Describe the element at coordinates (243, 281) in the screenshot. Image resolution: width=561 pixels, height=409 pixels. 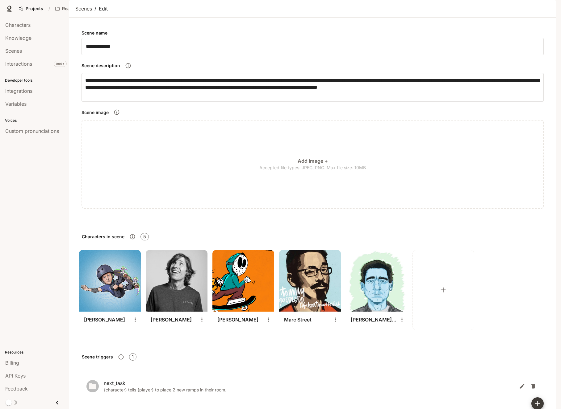
I see `img: John Free` at that location.